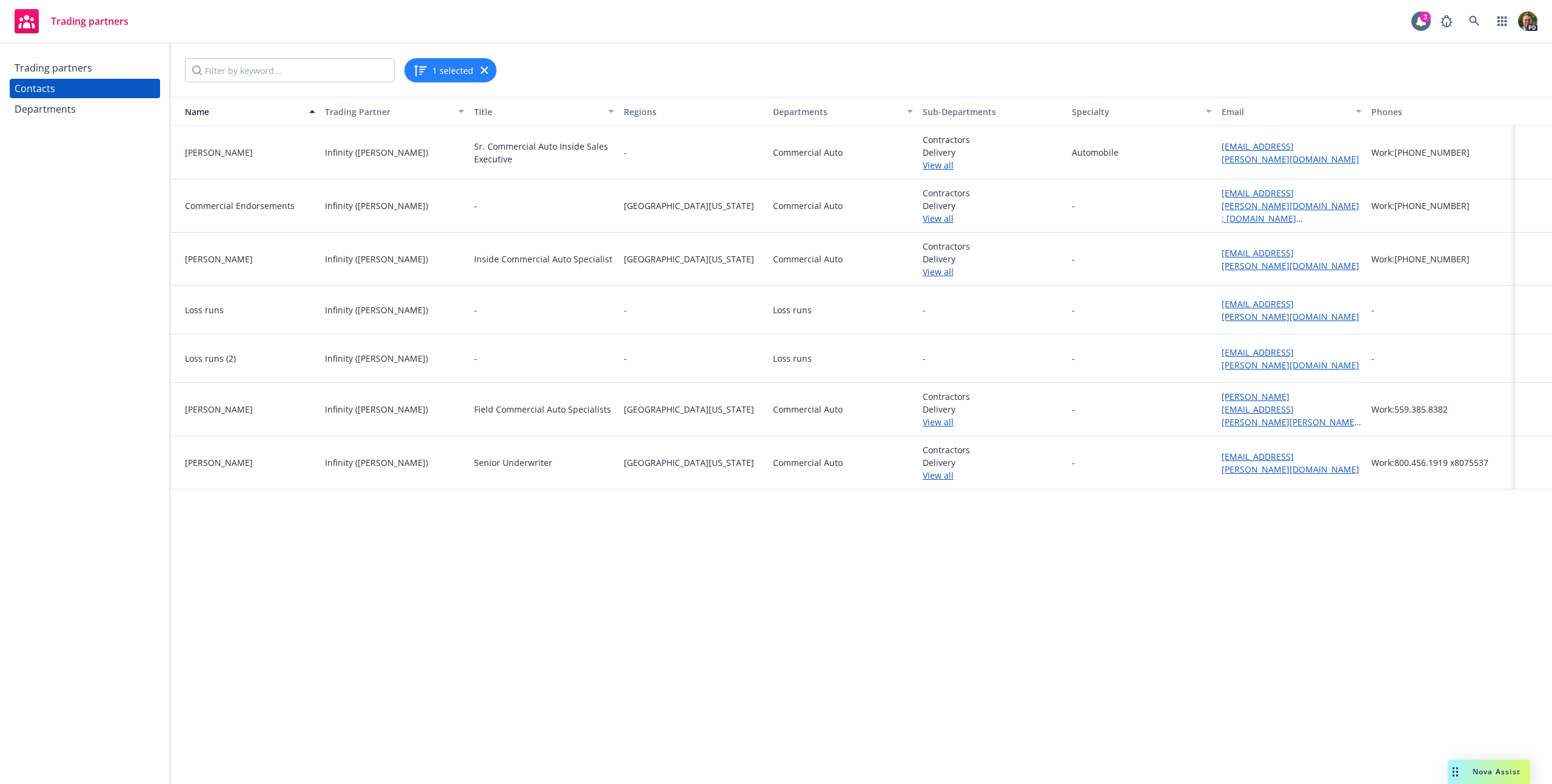 The height and width of the screenshot is (784, 1552). I want to click on button: Phones, so click(1441, 112).